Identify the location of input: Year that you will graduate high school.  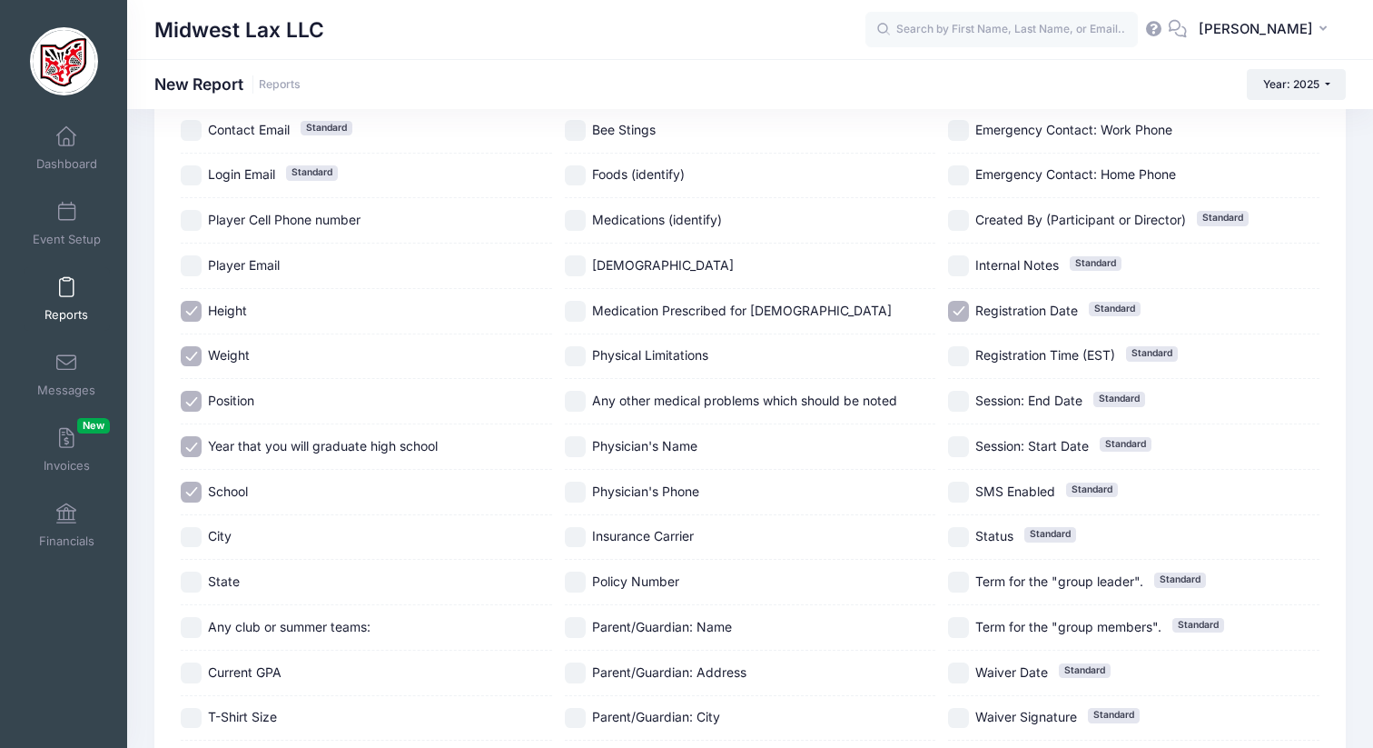
(191, 446).